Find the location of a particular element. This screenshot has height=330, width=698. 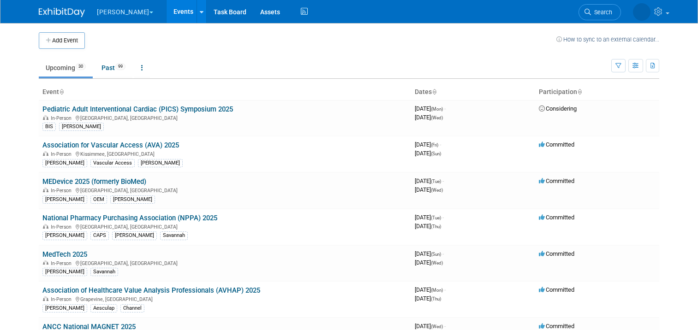

div: Aesculap is located at coordinates (104, 308).